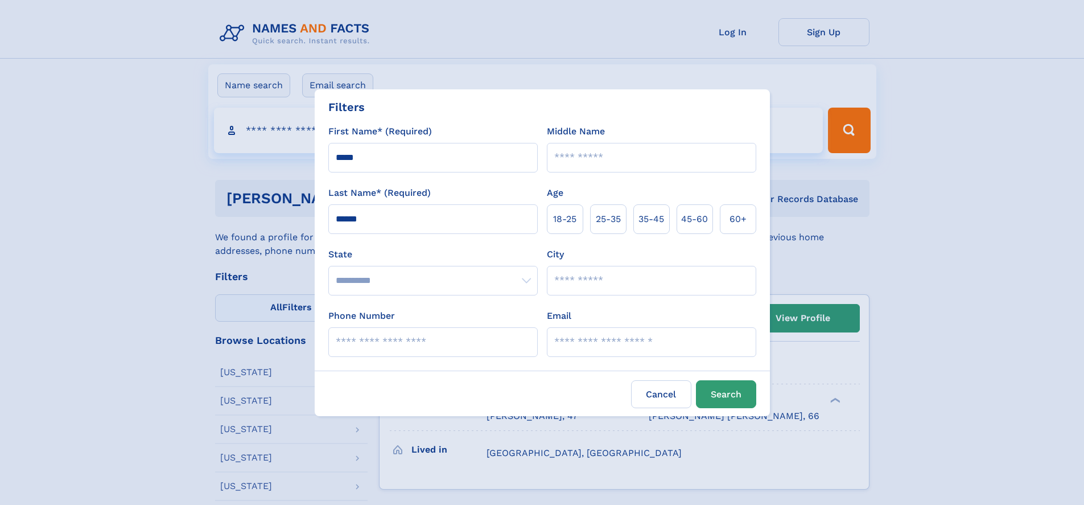 Image resolution: width=1084 pixels, height=505 pixels. Describe the element at coordinates (565, 219) in the screenshot. I see `span: 18‑25` at that location.